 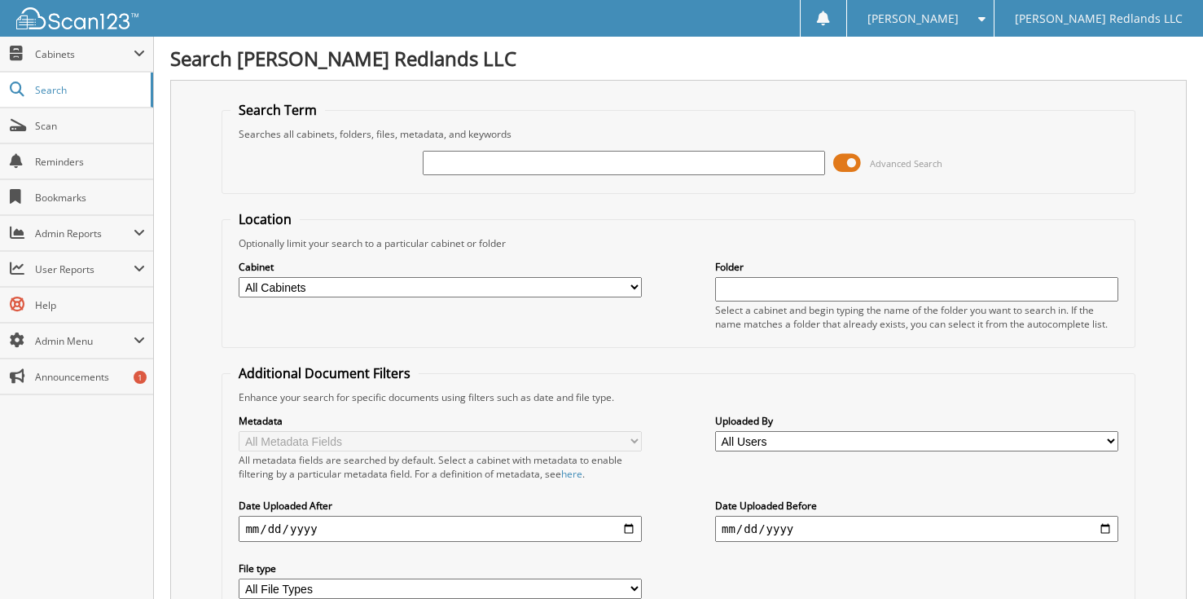 I want to click on div: 1, so click(x=140, y=377).